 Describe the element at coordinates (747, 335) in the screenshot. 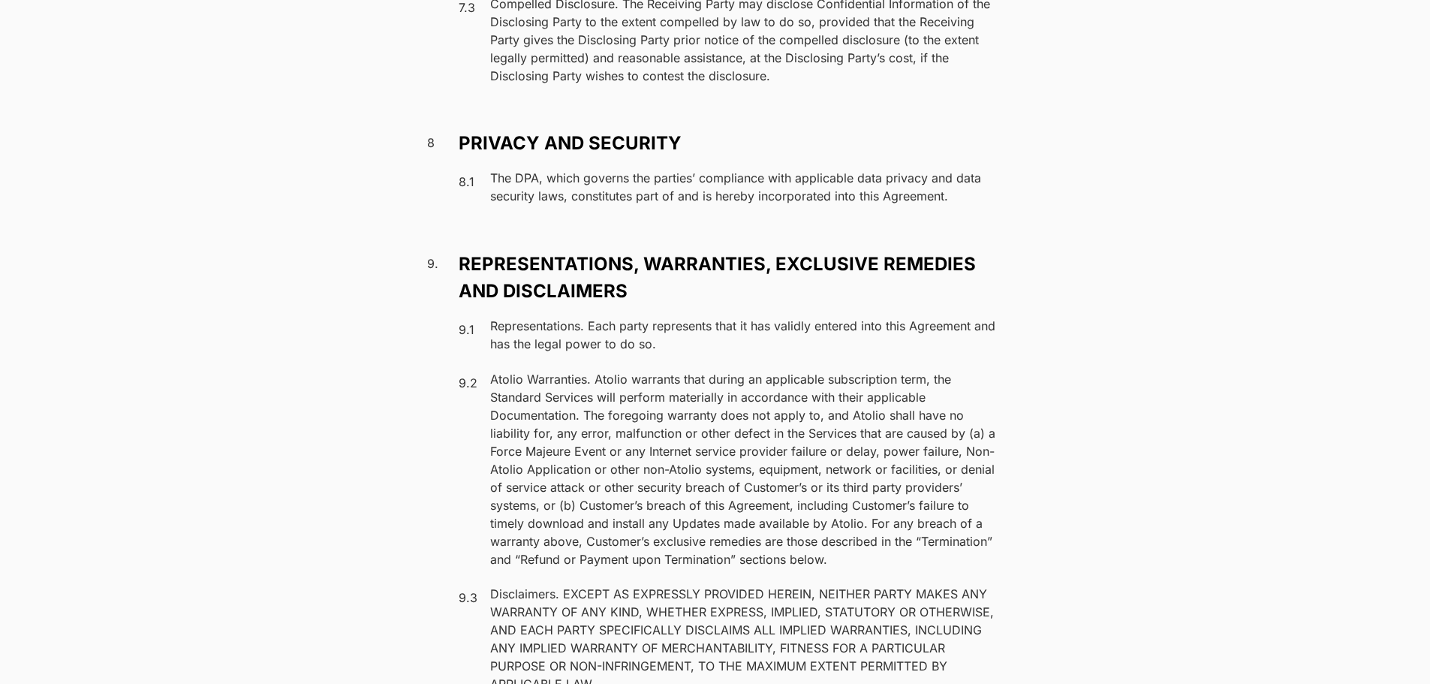

I see `p: Representations. Each party represents that it has validly entered into this Agreement and has th...` at that location.